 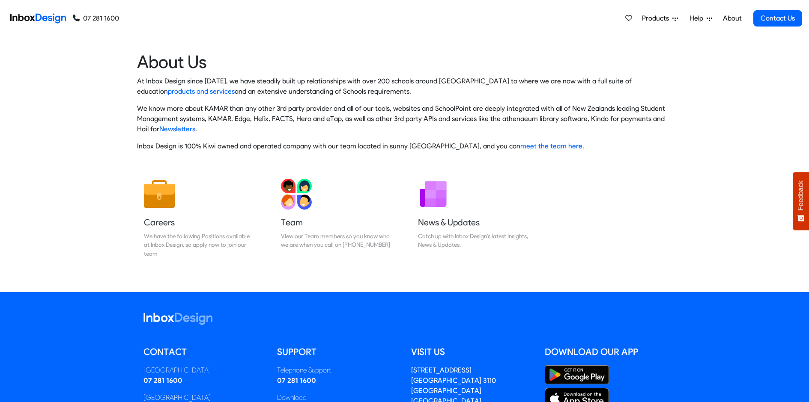 What do you see at coordinates (201, 91) in the screenshot?
I see `a: products and services` at bounding box center [201, 91].